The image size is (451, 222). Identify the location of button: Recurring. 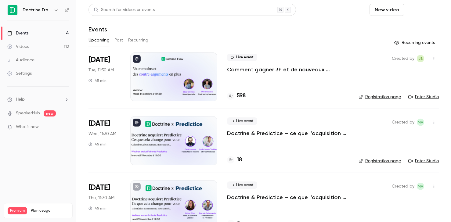
(138, 40).